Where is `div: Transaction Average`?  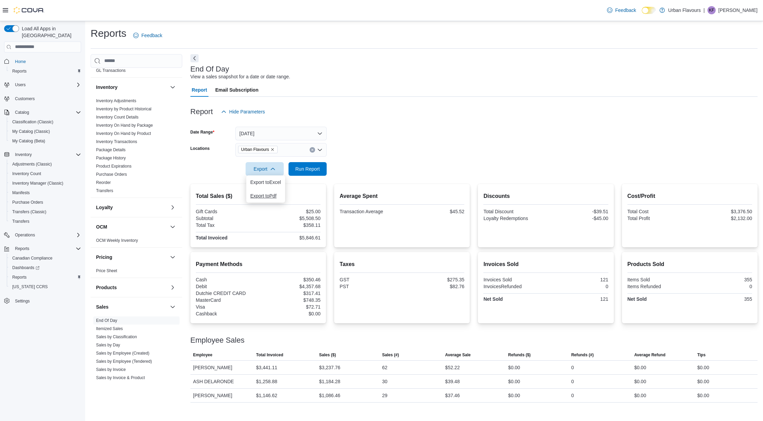 div: Transaction Average is located at coordinates (370, 211).